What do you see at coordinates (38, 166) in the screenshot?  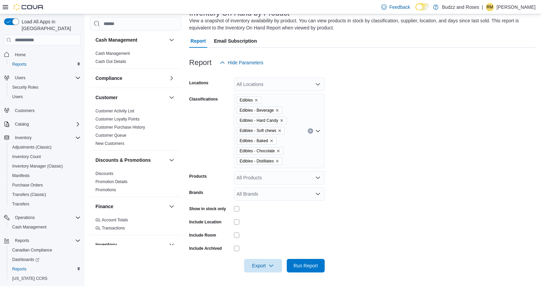 I see `span: Inventory Manager (Classic)` at bounding box center [38, 166].